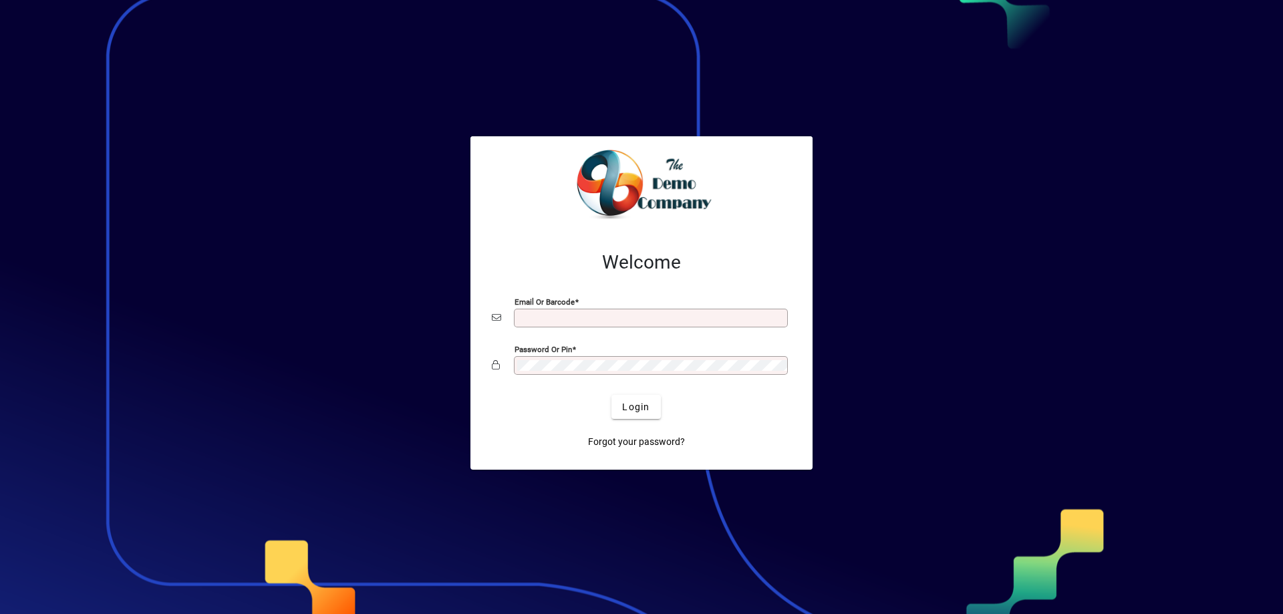 The image size is (1283, 614). Describe the element at coordinates (543, 350) in the screenshot. I see `mat-label: Password or Pin` at that location.